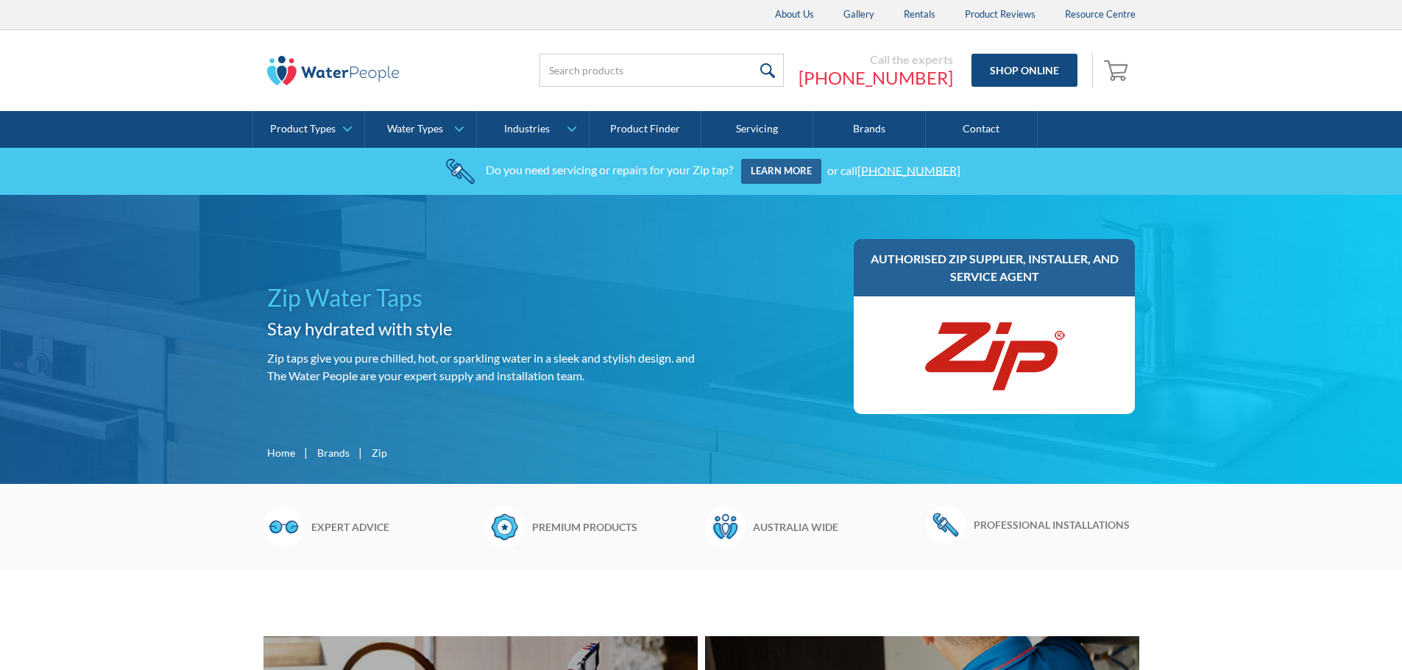 Image resolution: width=1402 pixels, height=670 pixels. What do you see at coordinates (662, 70) in the screenshot?
I see `input: Search products` at bounding box center [662, 70].